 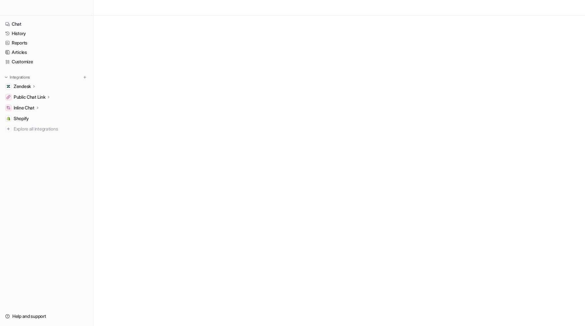 I want to click on a: Customize, so click(x=46, y=62).